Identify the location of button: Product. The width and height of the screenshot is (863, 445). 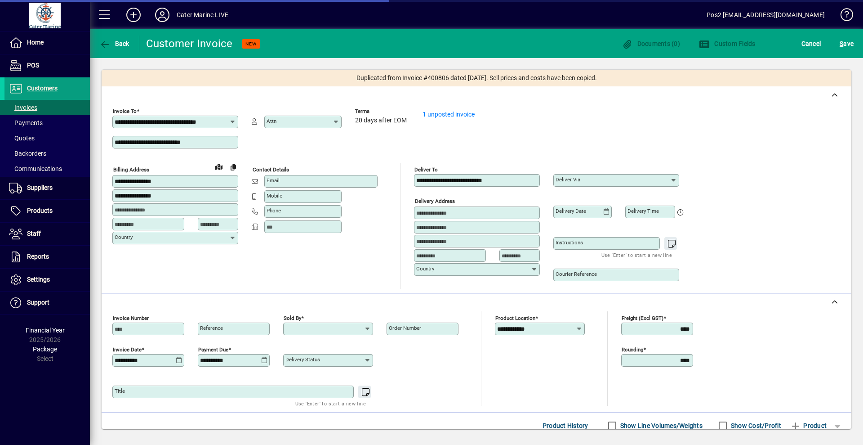
(808, 425).